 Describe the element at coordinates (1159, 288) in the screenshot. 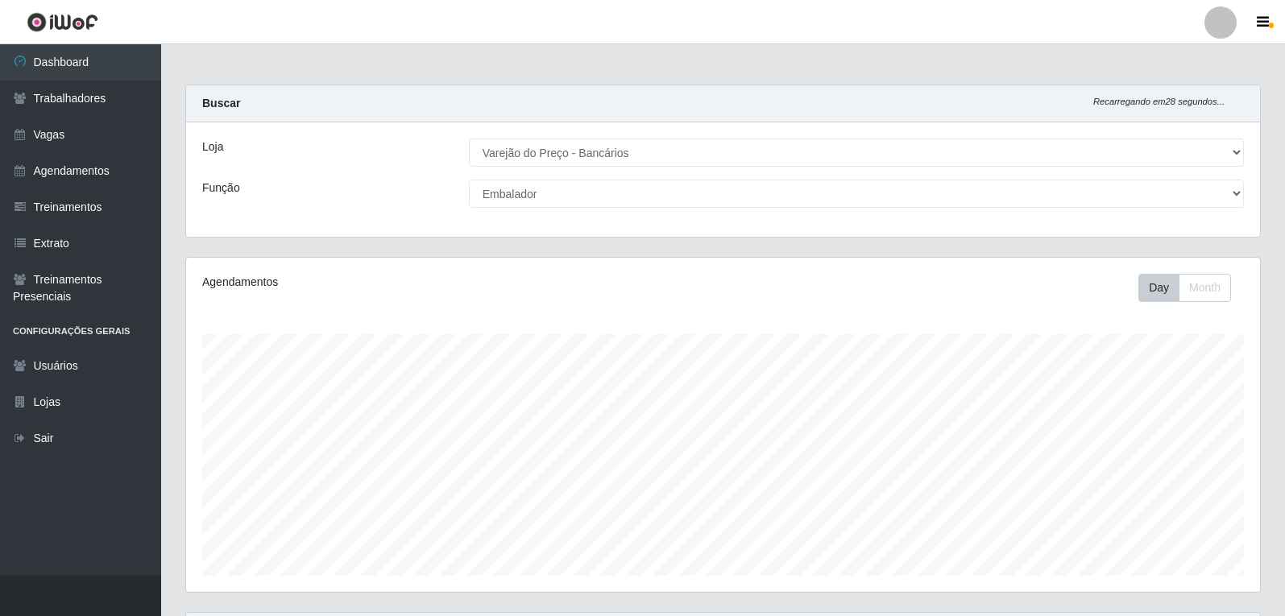

I see `button: Day` at that location.